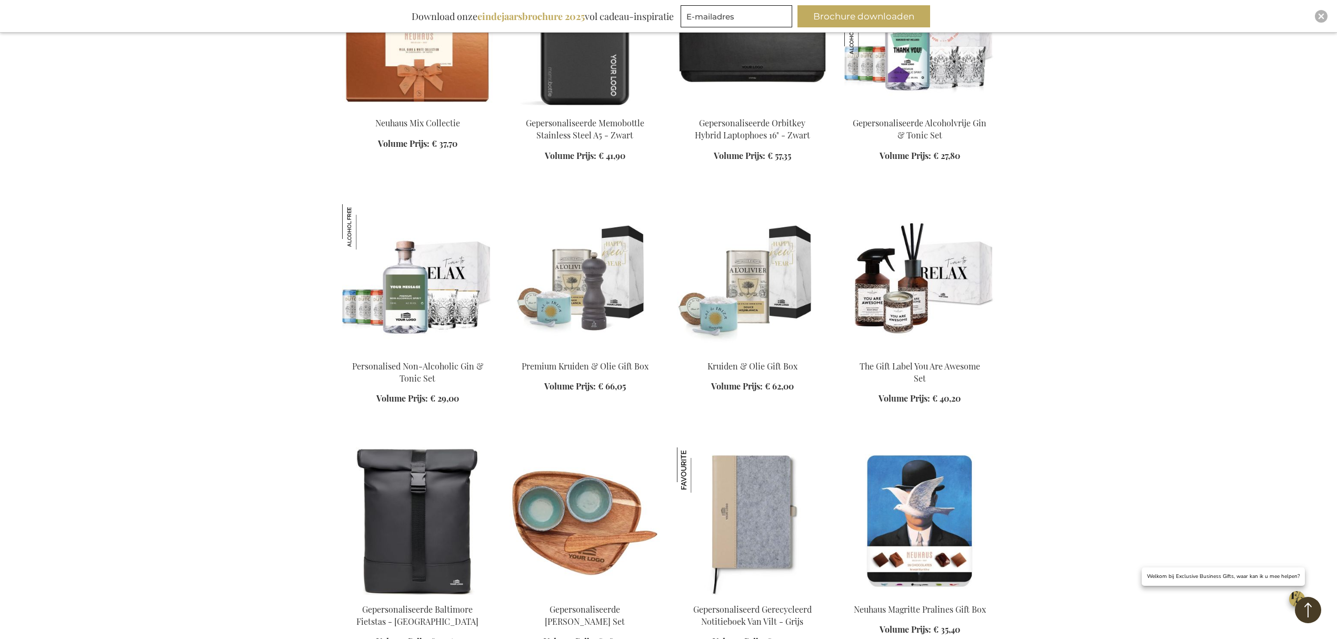 The width and height of the screenshot is (1337, 639). Describe the element at coordinates (919, 521) in the screenshot. I see `img: Neuhaus Magritte Pralines Gift Box` at that location.